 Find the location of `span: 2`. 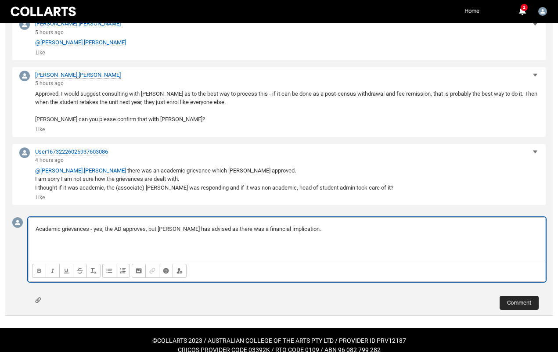

span: 2 is located at coordinates (524, 7).